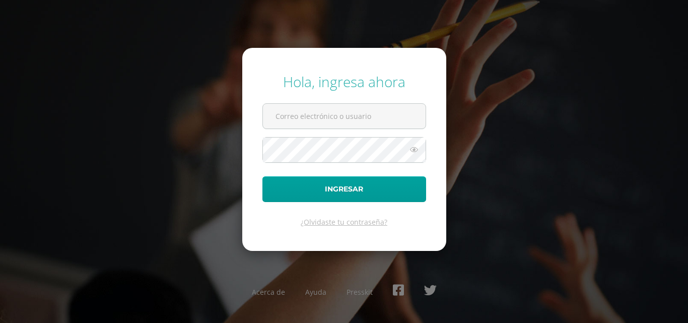 Image resolution: width=688 pixels, height=323 pixels. What do you see at coordinates (316, 291) in the screenshot?
I see `a: Ayuda` at bounding box center [316, 291].